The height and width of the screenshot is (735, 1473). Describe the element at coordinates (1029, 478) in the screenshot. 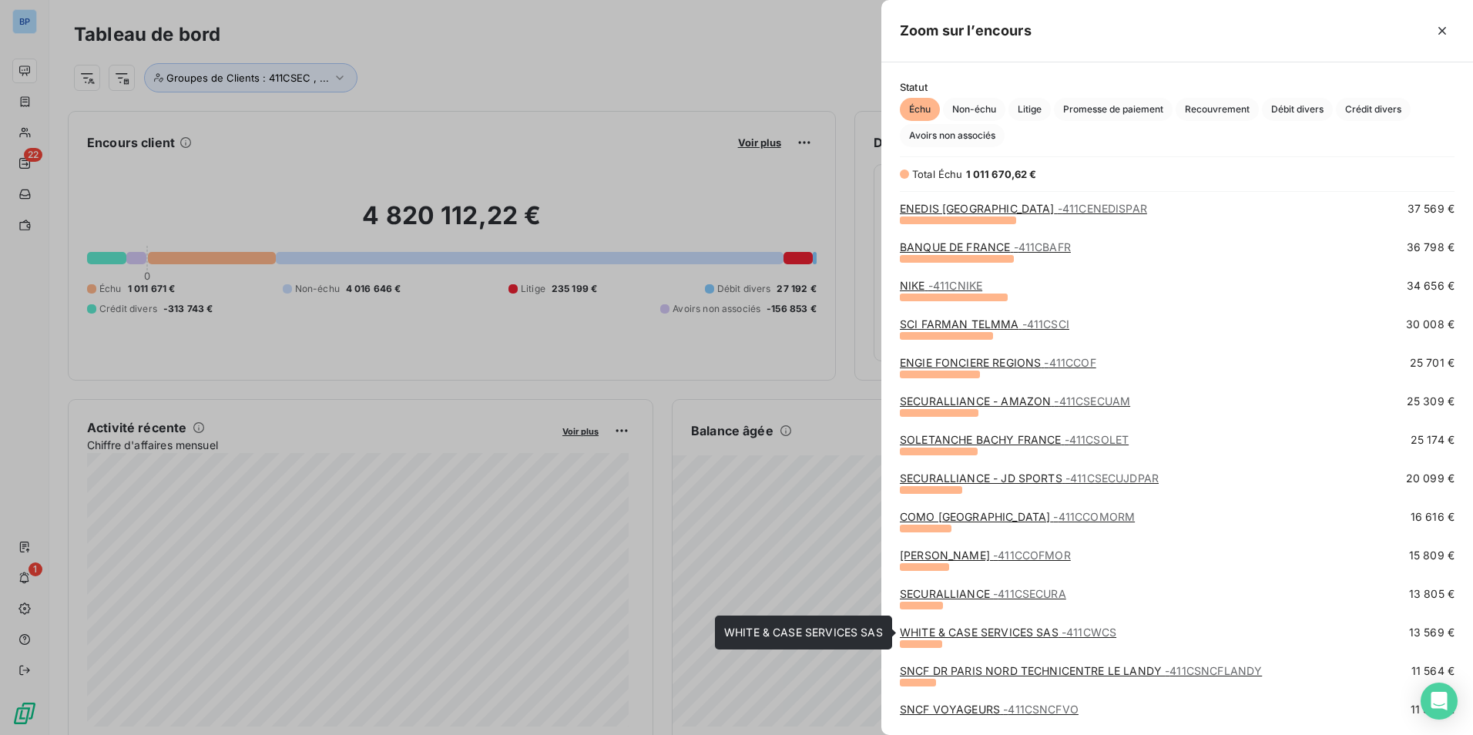

I see `a: SECURALLIANCE - JD SPORTS` at that location.